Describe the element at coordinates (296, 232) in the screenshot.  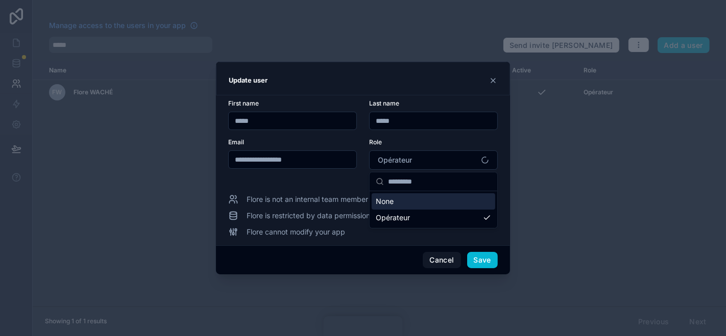
I see `span: Flore cannot modify your app` at that location.